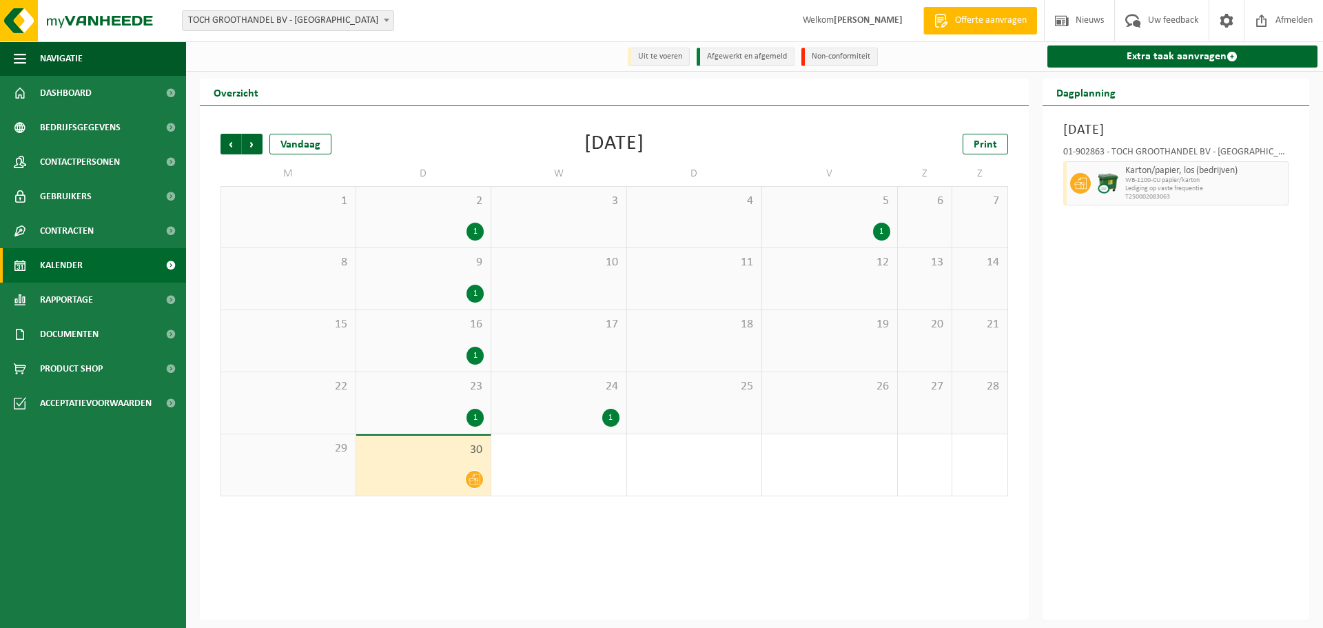 The height and width of the screenshot is (628, 1323). What do you see at coordinates (839, 56) in the screenshot?
I see `li: Non-conformiteit` at bounding box center [839, 56].